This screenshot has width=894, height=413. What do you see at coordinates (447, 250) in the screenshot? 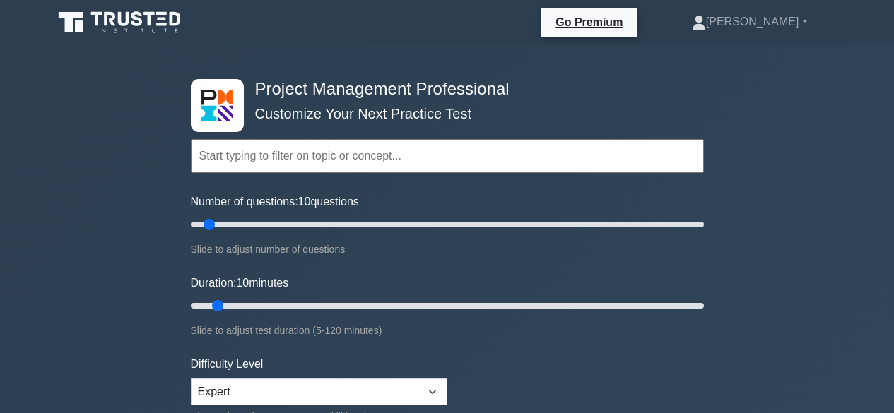
I see `div: Slide to adjust number of questions` at bounding box center [447, 250].